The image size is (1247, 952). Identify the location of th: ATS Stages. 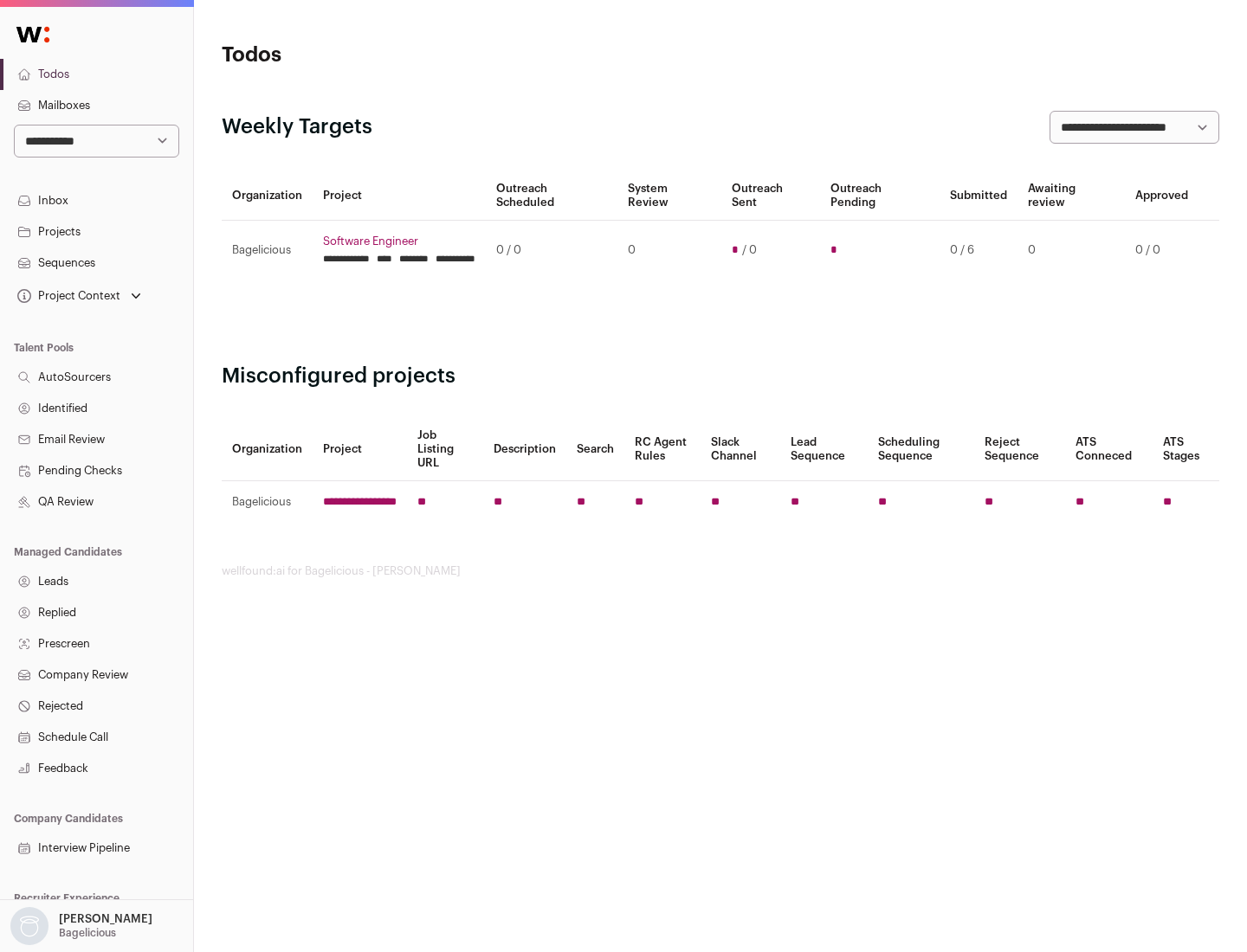
(1185, 450).